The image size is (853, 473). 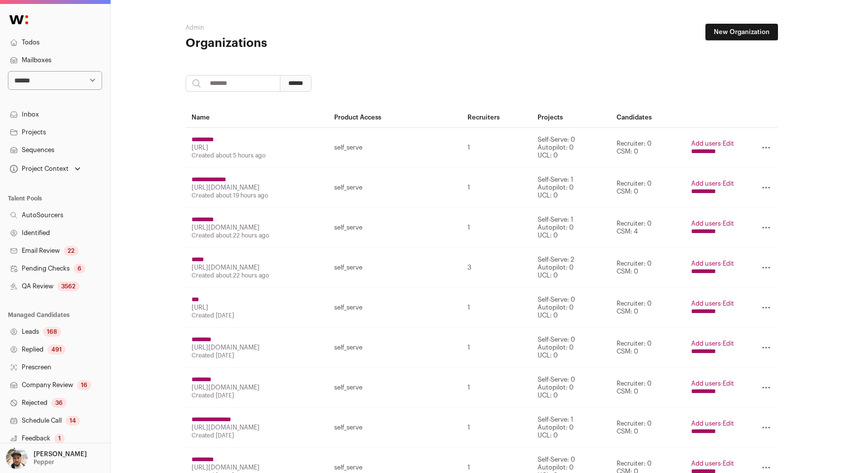 I want to click on div: Created about 19 hours ago, so click(x=257, y=195).